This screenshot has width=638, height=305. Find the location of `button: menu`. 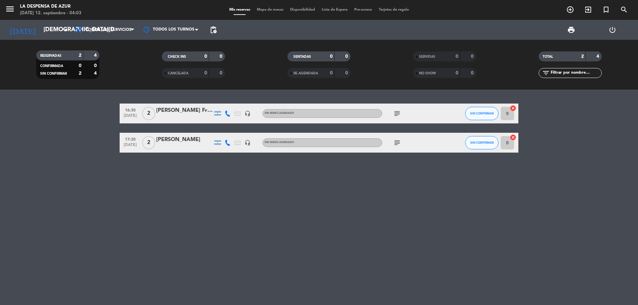

button: menu is located at coordinates (10, 10).